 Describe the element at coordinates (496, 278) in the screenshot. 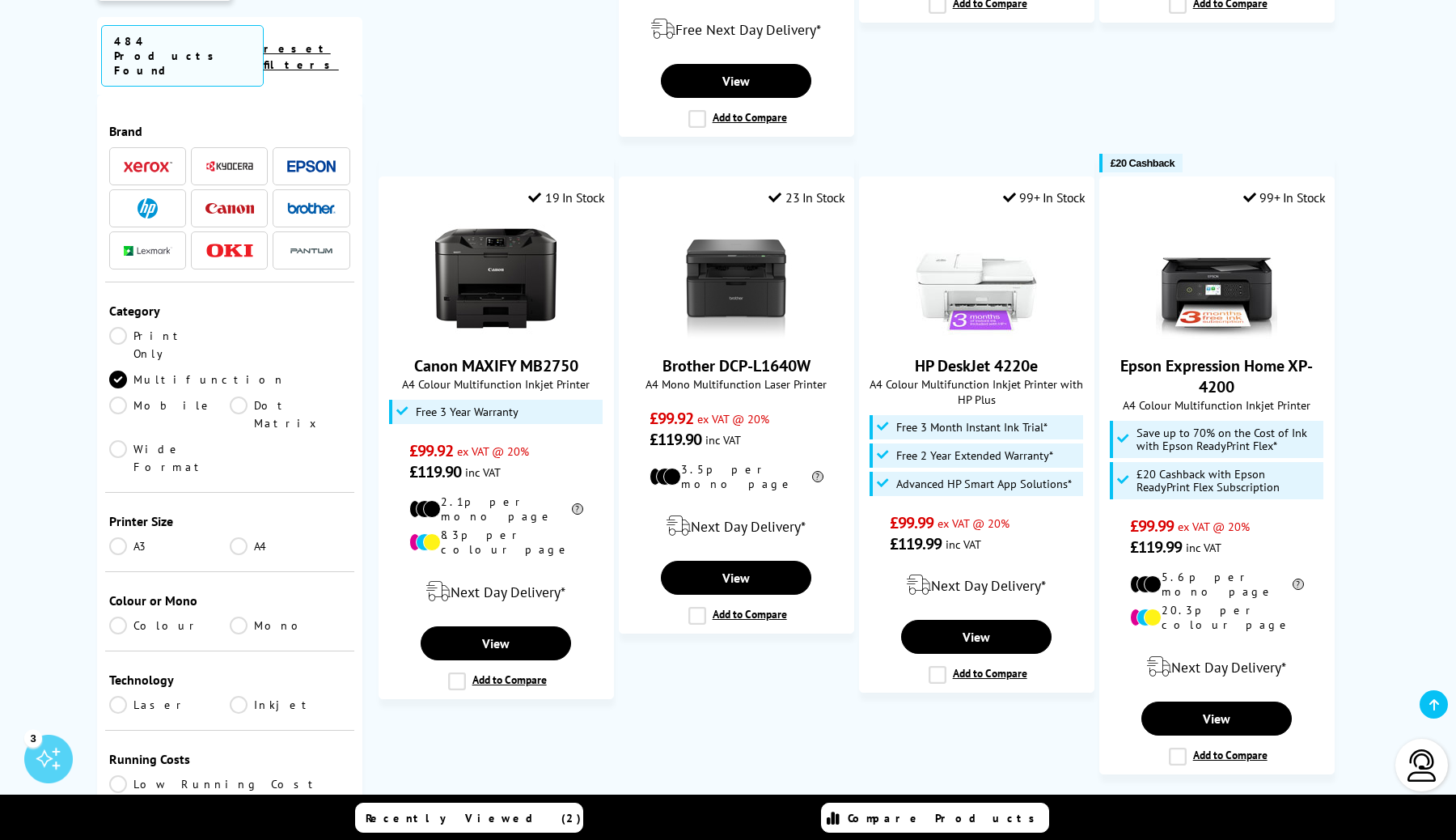

I see `img: Canon MAXIFY MB2750` at that location.